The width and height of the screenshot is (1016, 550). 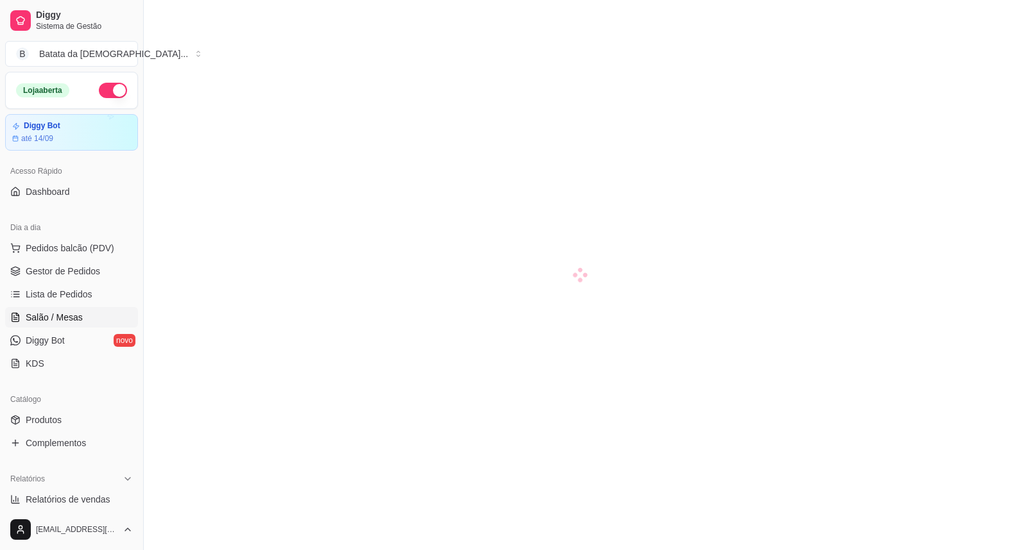 What do you see at coordinates (35, 364) in the screenshot?
I see `span: KDS` at bounding box center [35, 364].